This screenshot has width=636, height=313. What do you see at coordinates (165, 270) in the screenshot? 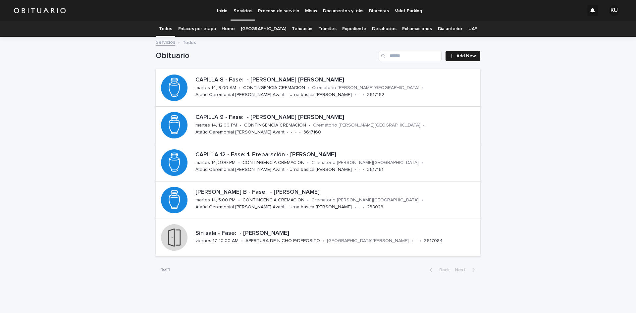
I see `p: 1 of 1` at bounding box center [165, 270].